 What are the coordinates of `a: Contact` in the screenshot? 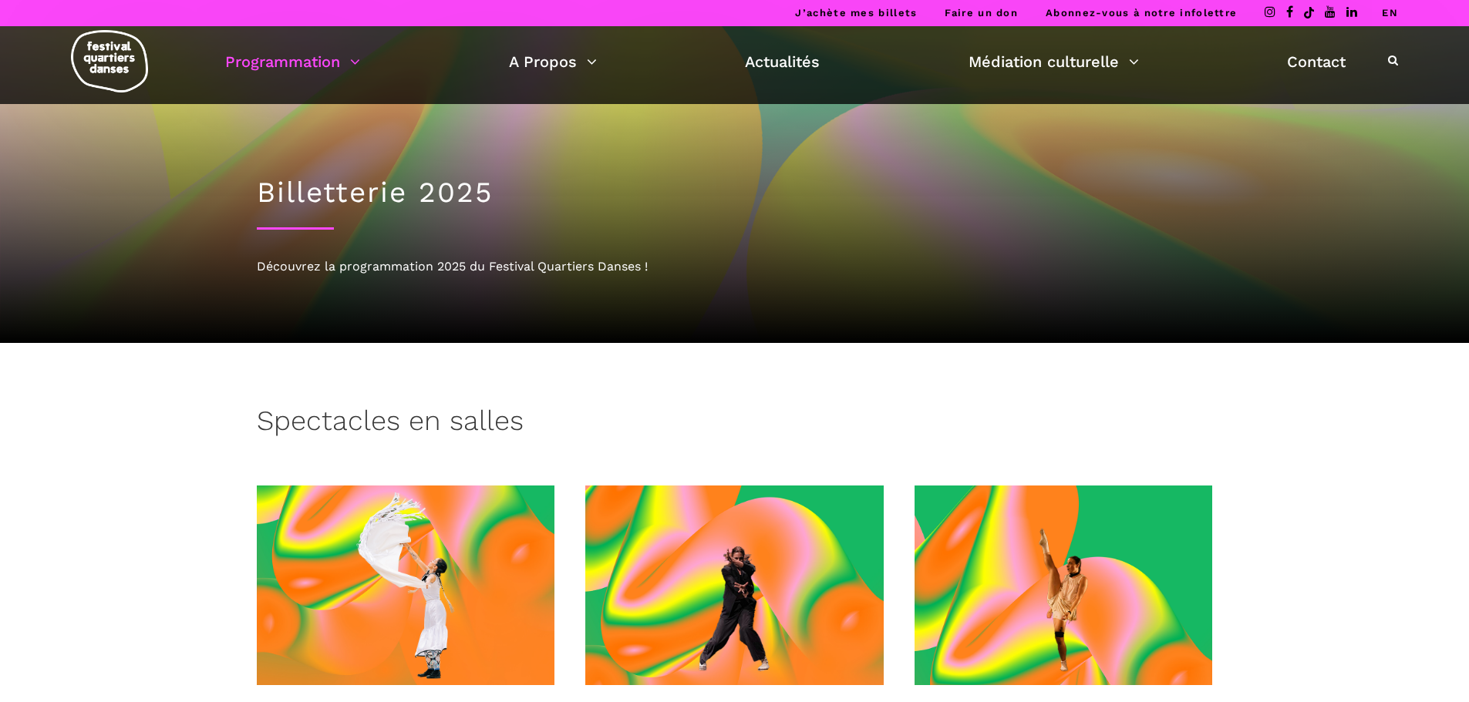 It's located at (1316, 62).